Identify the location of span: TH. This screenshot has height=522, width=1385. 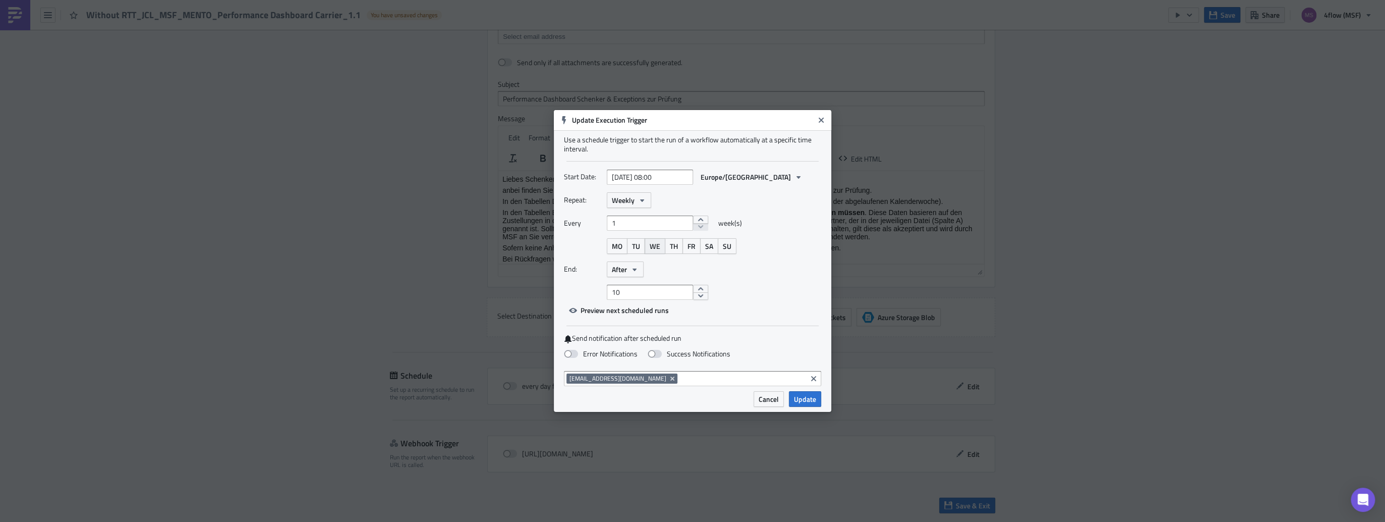
(674, 246).